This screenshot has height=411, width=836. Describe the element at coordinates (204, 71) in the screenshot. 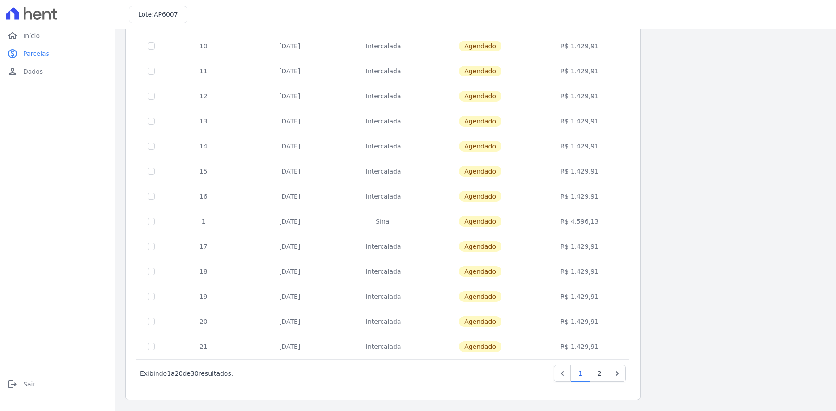

I see `td: 11` at that location.